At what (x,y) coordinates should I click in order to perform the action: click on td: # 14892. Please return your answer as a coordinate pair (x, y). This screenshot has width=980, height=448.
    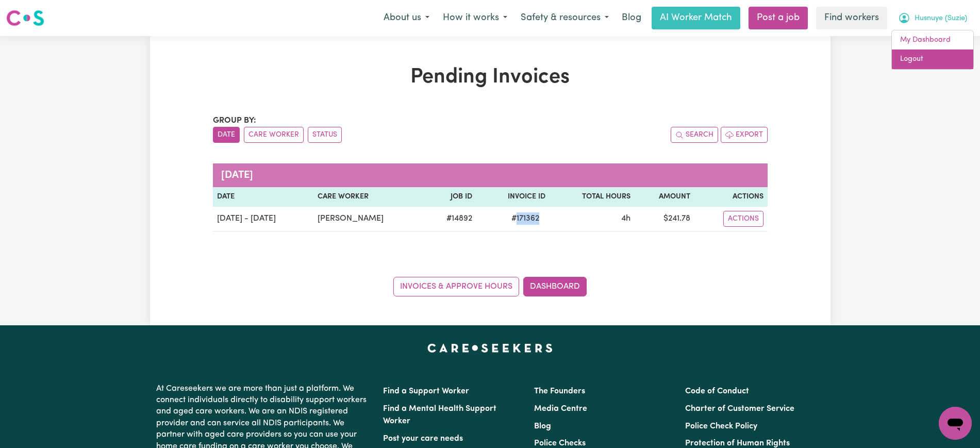
    Looking at the image, I should click on (451, 219).